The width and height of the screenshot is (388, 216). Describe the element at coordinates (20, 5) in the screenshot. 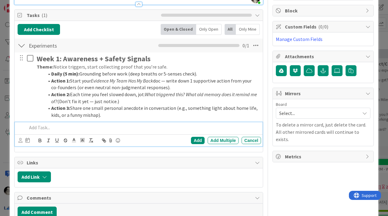

I see `span: Support` at that location.